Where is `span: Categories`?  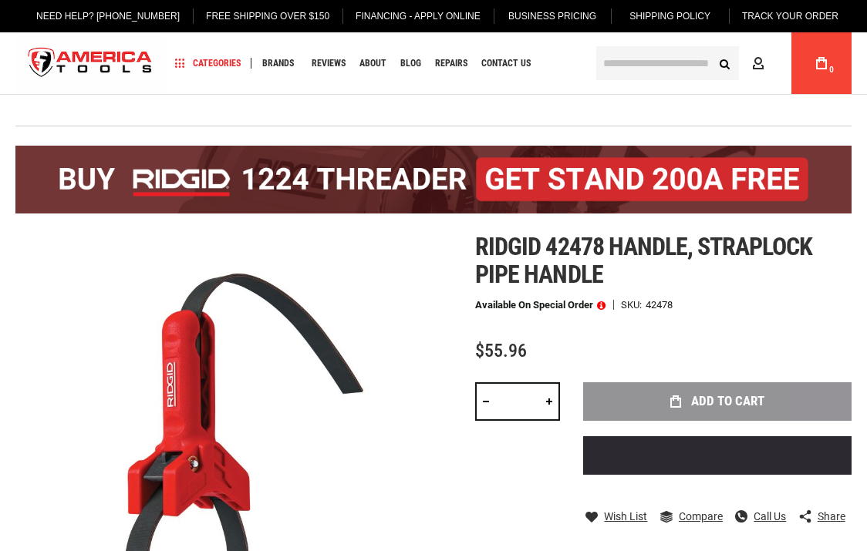 span: Categories is located at coordinates (207, 63).